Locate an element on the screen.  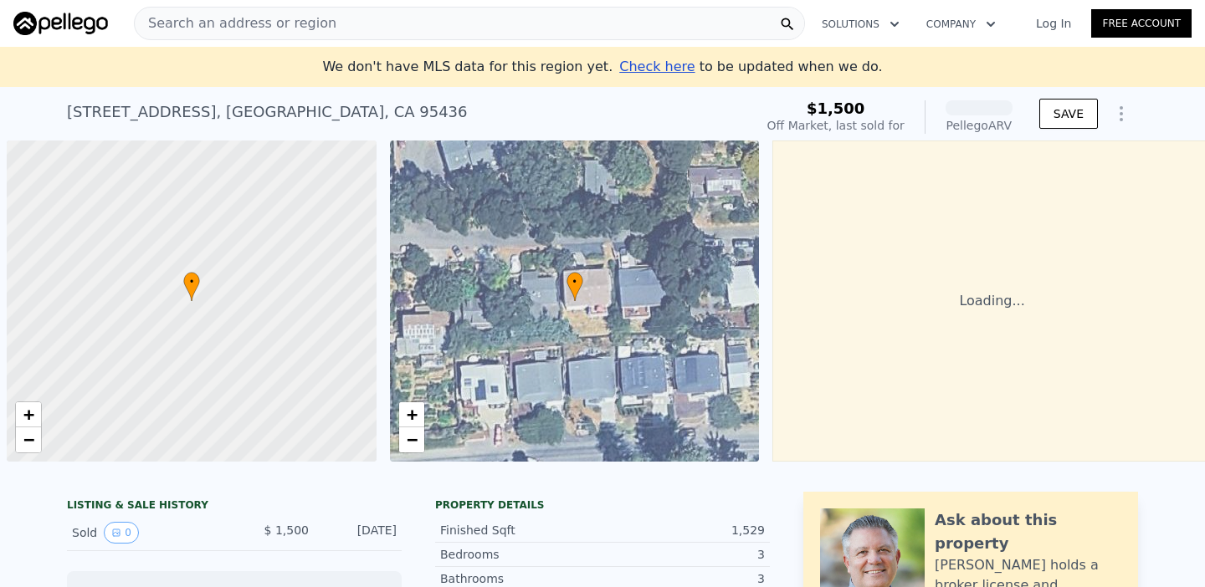
span: Check here is located at coordinates (657, 66).